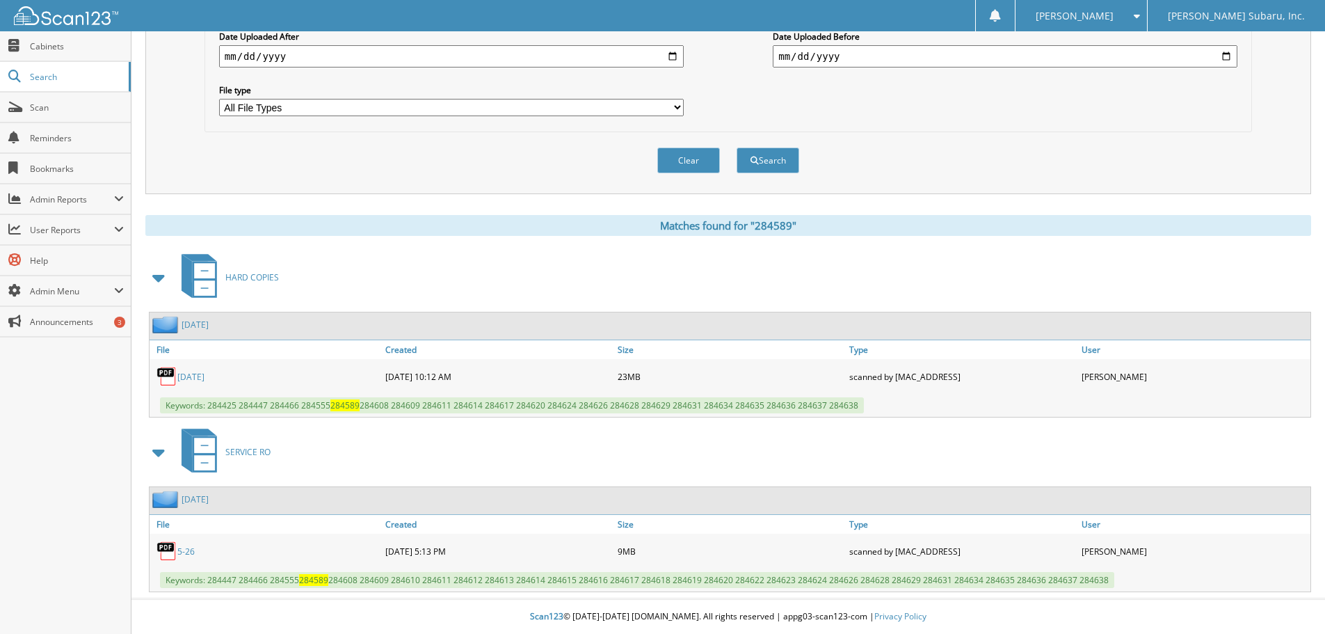 This screenshot has height=634, width=1325. Describe the element at coordinates (730, 551) in the screenshot. I see `div: 9MB` at that location.